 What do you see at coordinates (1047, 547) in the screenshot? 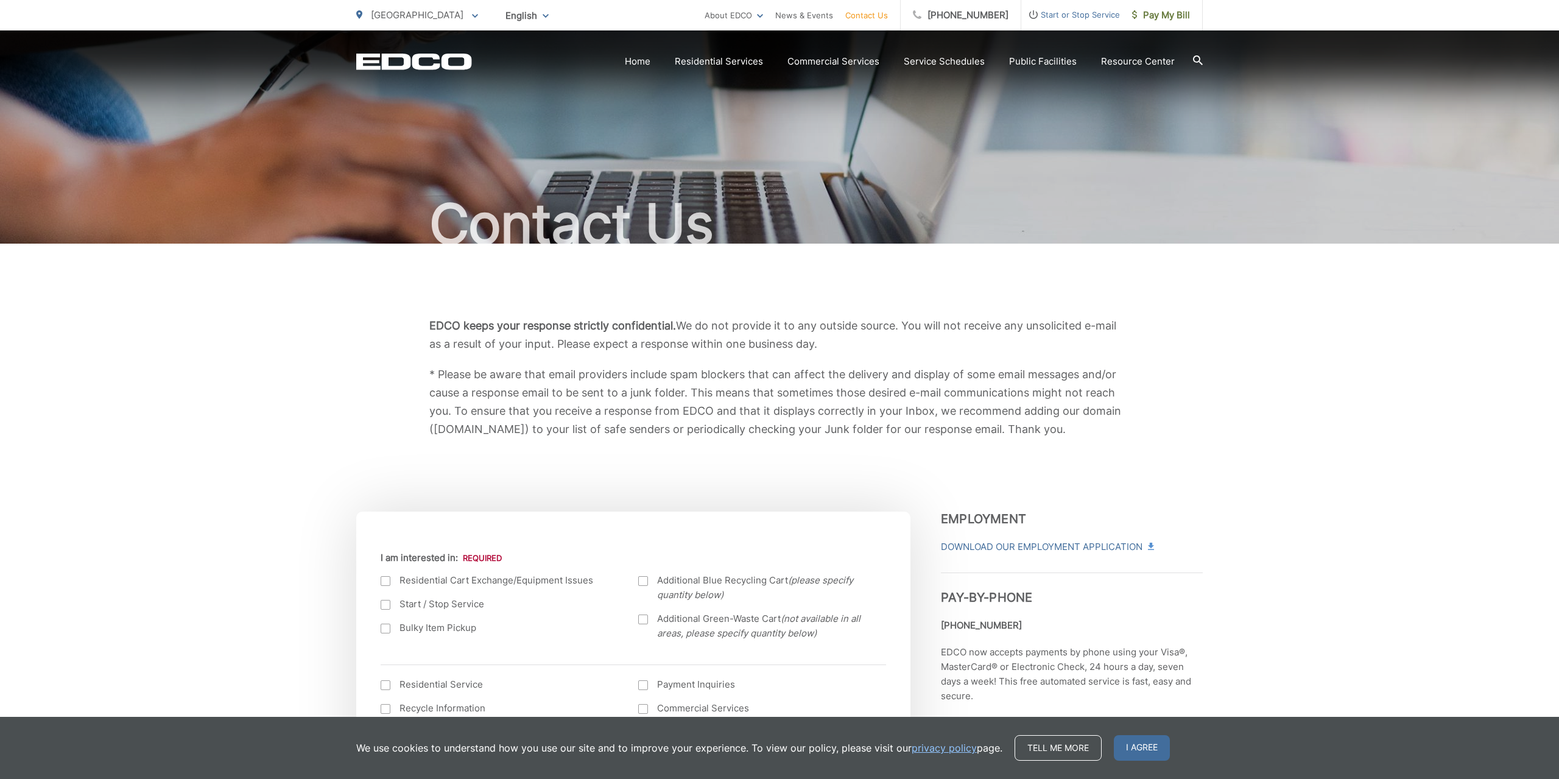
I see `a: Download Our Employment Application` at bounding box center [1047, 547].